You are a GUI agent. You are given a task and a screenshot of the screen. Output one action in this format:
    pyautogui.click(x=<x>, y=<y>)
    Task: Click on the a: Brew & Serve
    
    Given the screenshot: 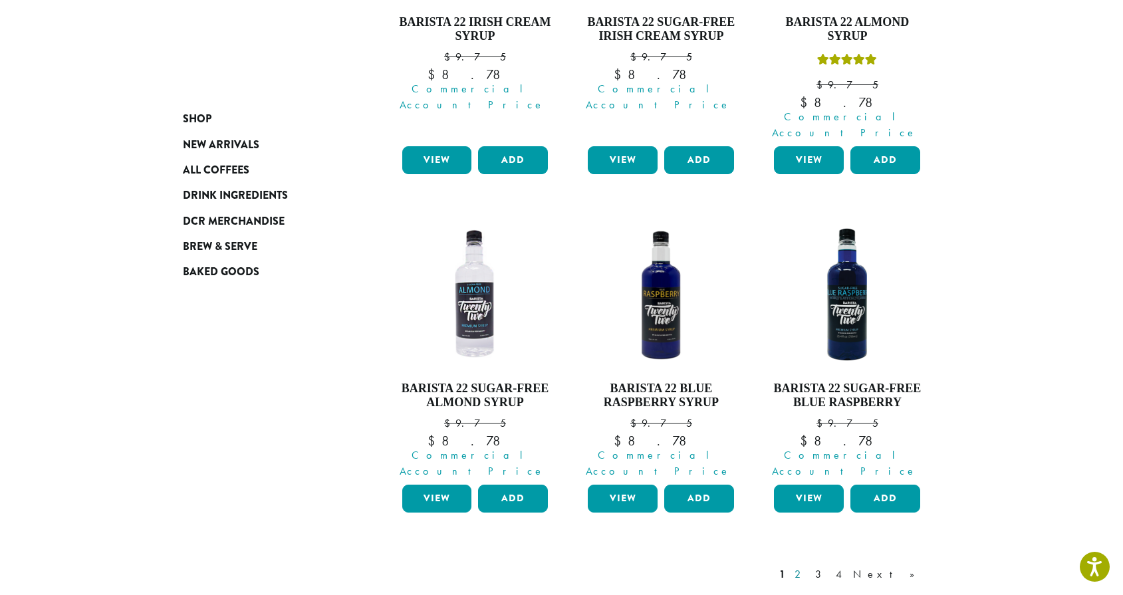 What is the action you would take?
    pyautogui.click(x=263, y=247)
    